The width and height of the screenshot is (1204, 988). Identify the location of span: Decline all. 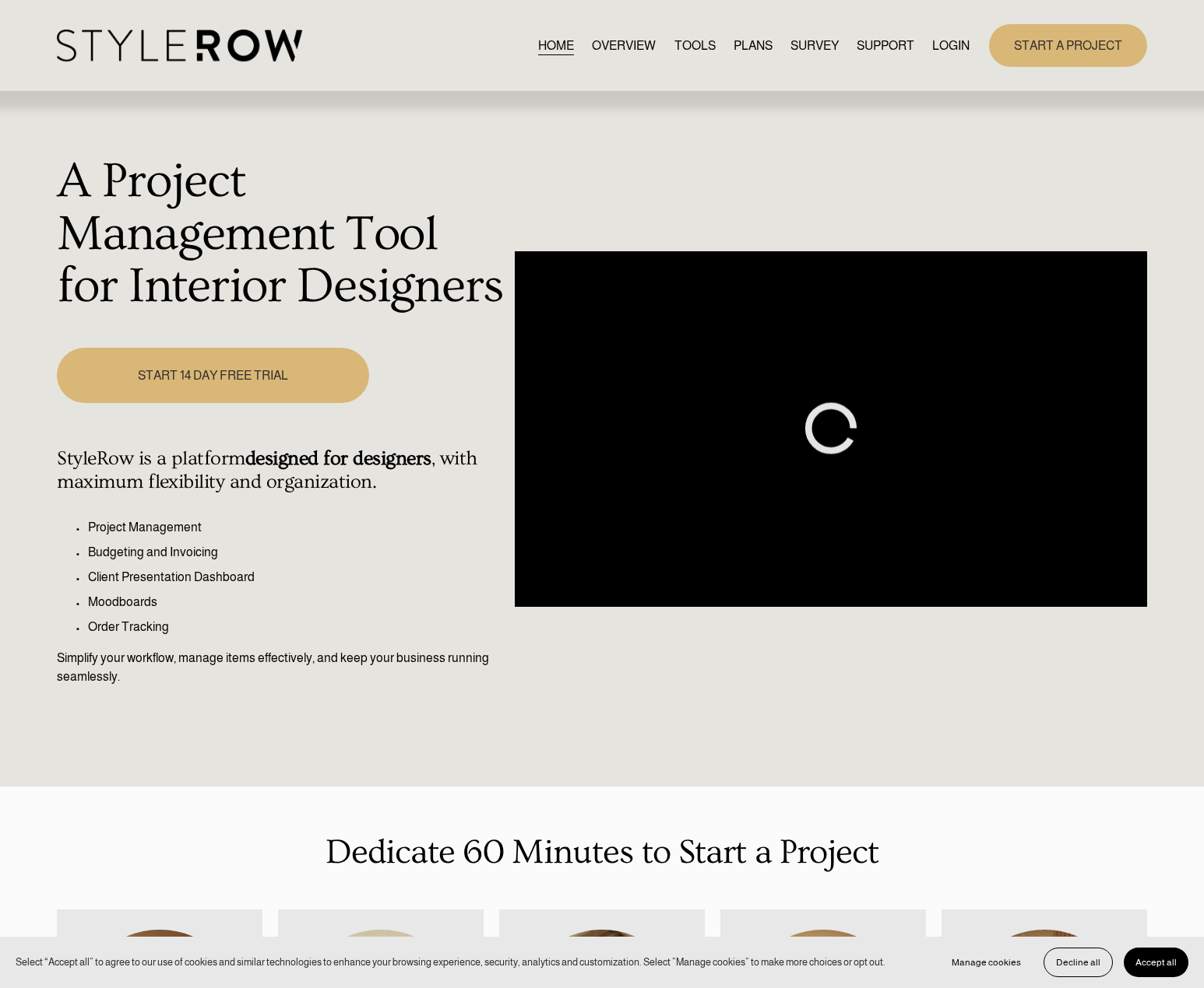
(1078, 962).